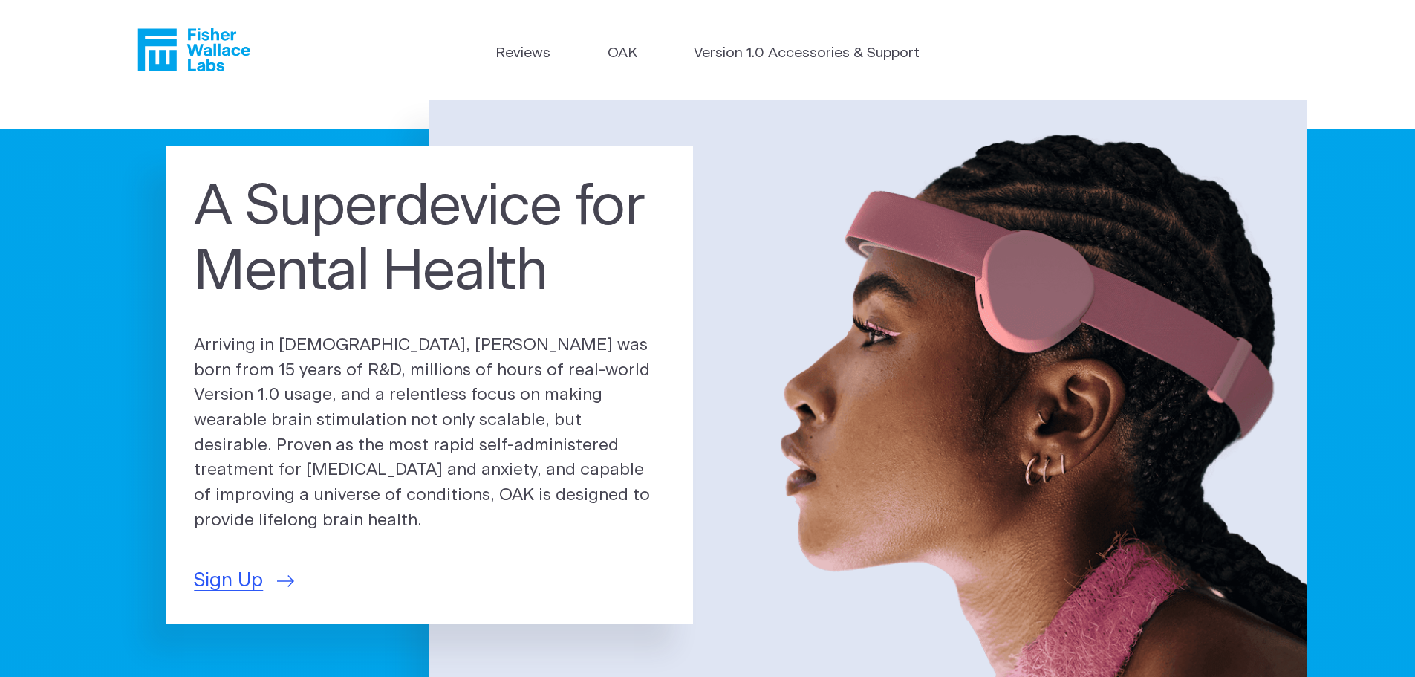 This screenshot has width=1415, height=677. Describe the element at coordinates (429, 241) in the screenshot. I see `h1: A Superdevice for Mental Health` at that location.